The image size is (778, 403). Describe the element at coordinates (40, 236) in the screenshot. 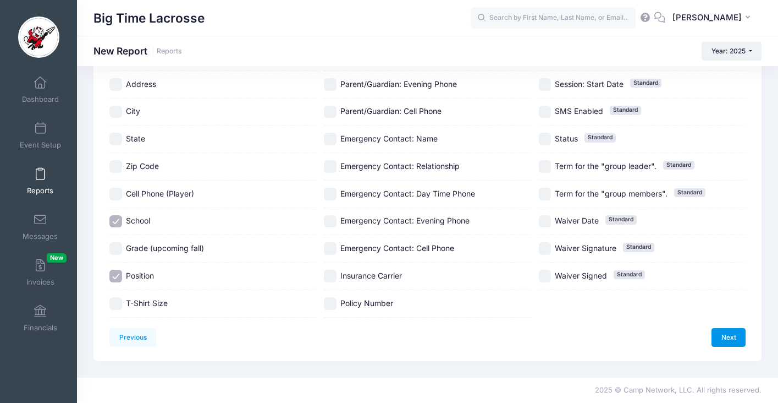

I see `span: Messages` at that location.